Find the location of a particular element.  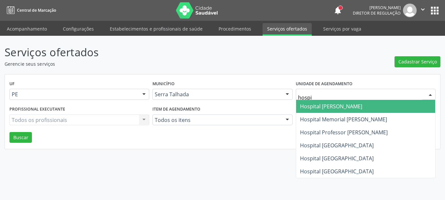

a: Acompanhamento is located at coordinates (27, 29).